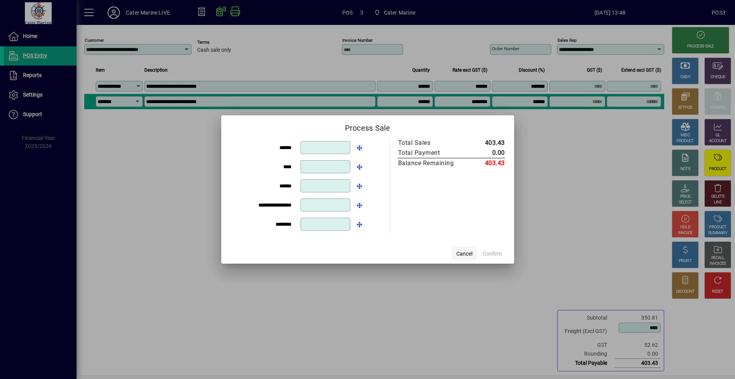 The width and height of the screenshot is (735, 379). I want to click on td: Total Sales, so click(434, 143).